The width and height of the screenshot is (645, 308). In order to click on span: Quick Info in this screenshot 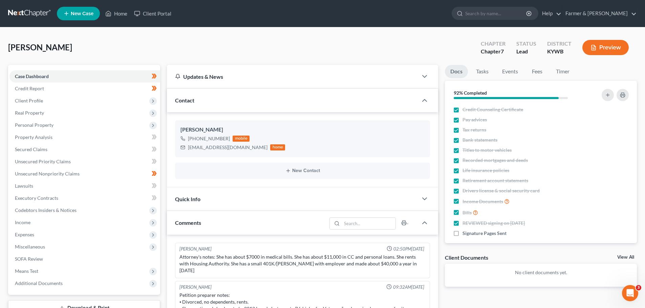, I will do `click(187, 199)`.